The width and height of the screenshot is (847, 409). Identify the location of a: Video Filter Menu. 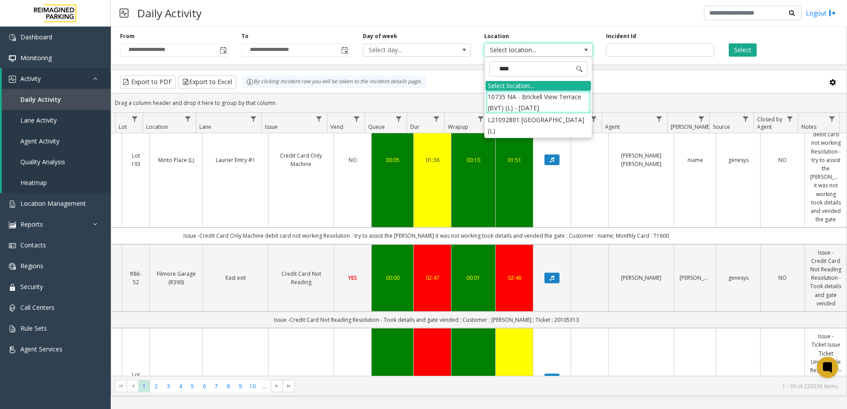
(594, 119).